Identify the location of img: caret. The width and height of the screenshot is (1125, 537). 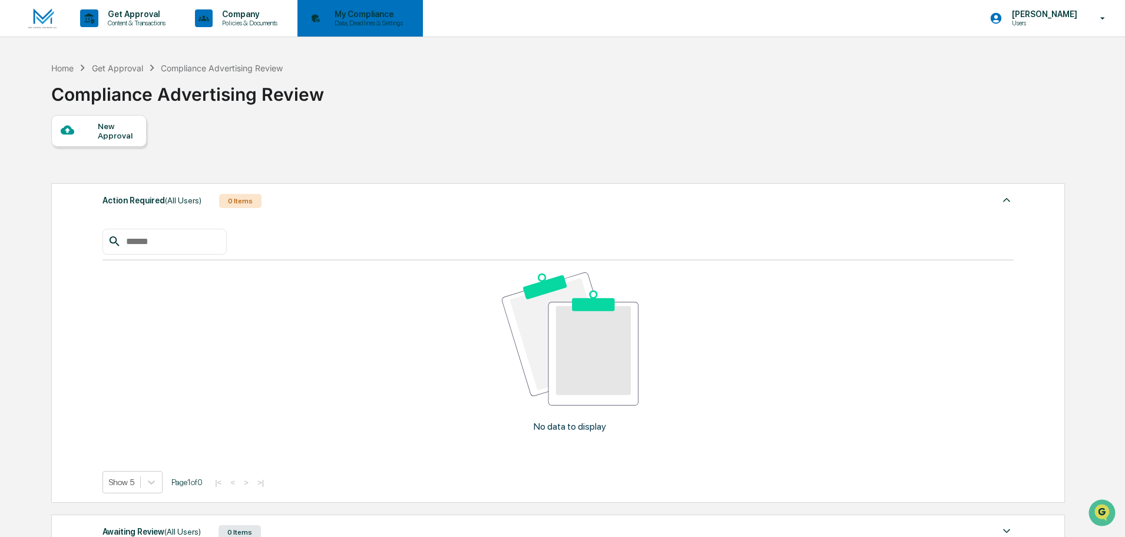
(1007, 200).